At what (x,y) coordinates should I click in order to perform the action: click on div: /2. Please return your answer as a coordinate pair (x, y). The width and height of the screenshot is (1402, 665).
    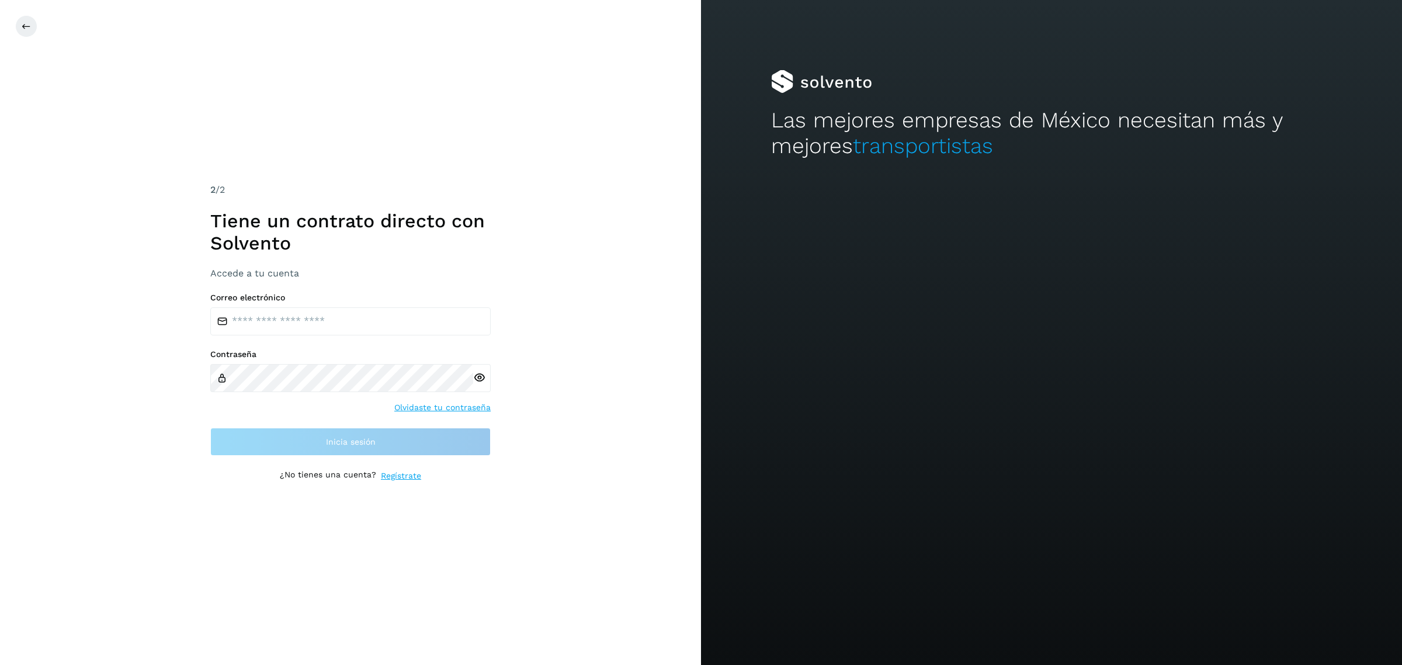
    Looking at the image, I should click on (351, 190).